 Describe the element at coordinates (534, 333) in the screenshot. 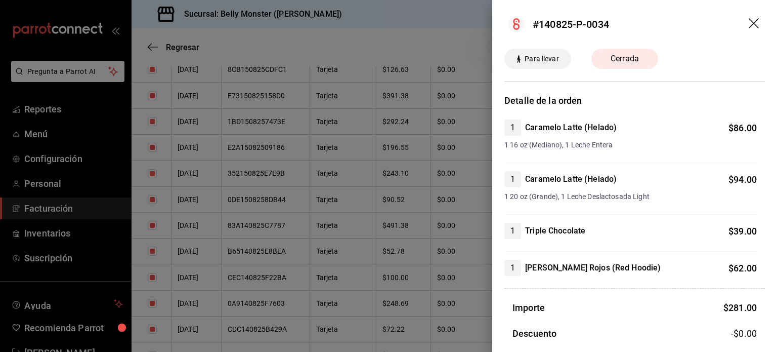

I see `h3: Descuento` at that location.